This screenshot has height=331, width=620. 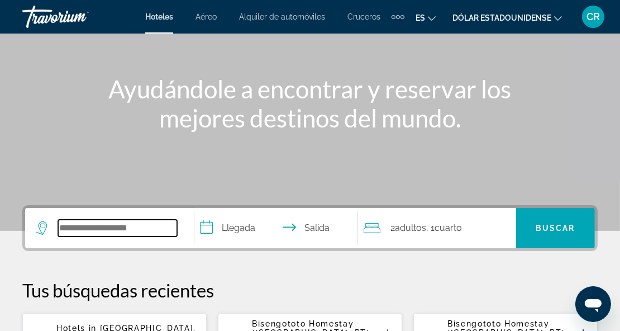 I want to click on font: es, so click(x=420, y=18).